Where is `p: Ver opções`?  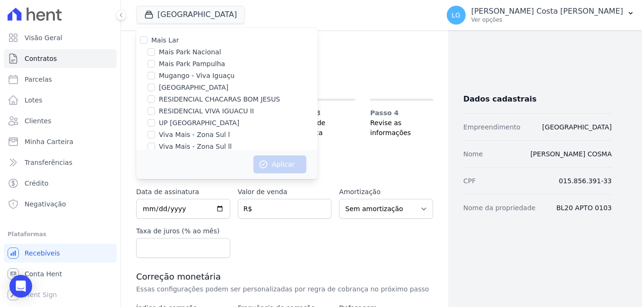 p: Ver opções is located at coordinates (547, 20).